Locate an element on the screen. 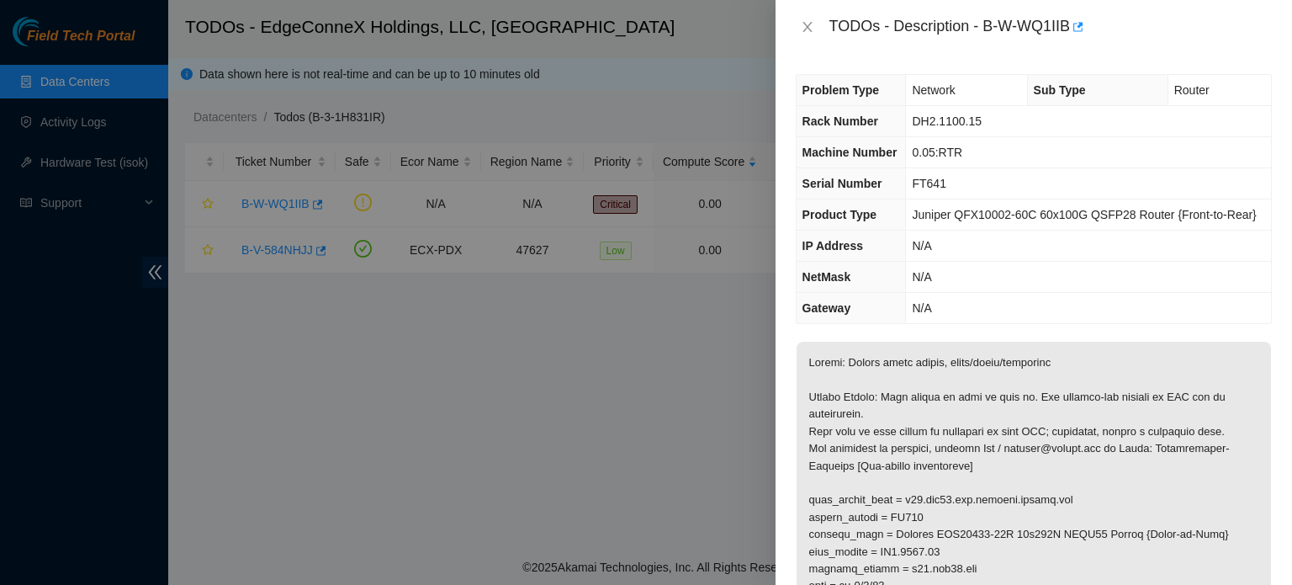 The width and height of the screenshot is (1292, 585). span: Network is located at coordinates (933, 90).